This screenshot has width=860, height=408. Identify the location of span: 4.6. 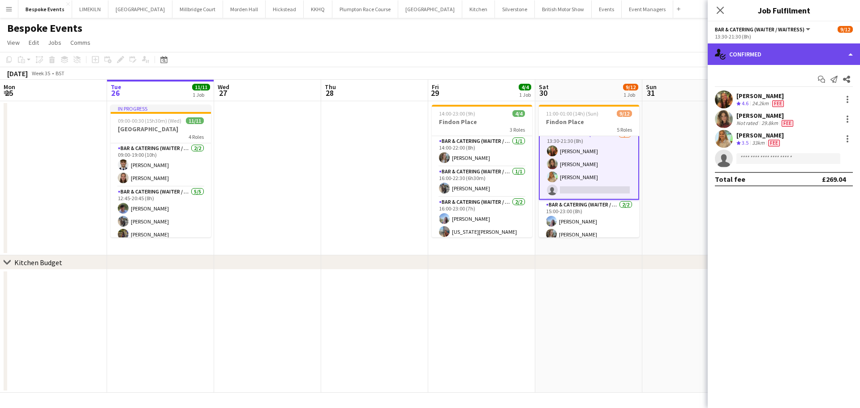
(745, 103).